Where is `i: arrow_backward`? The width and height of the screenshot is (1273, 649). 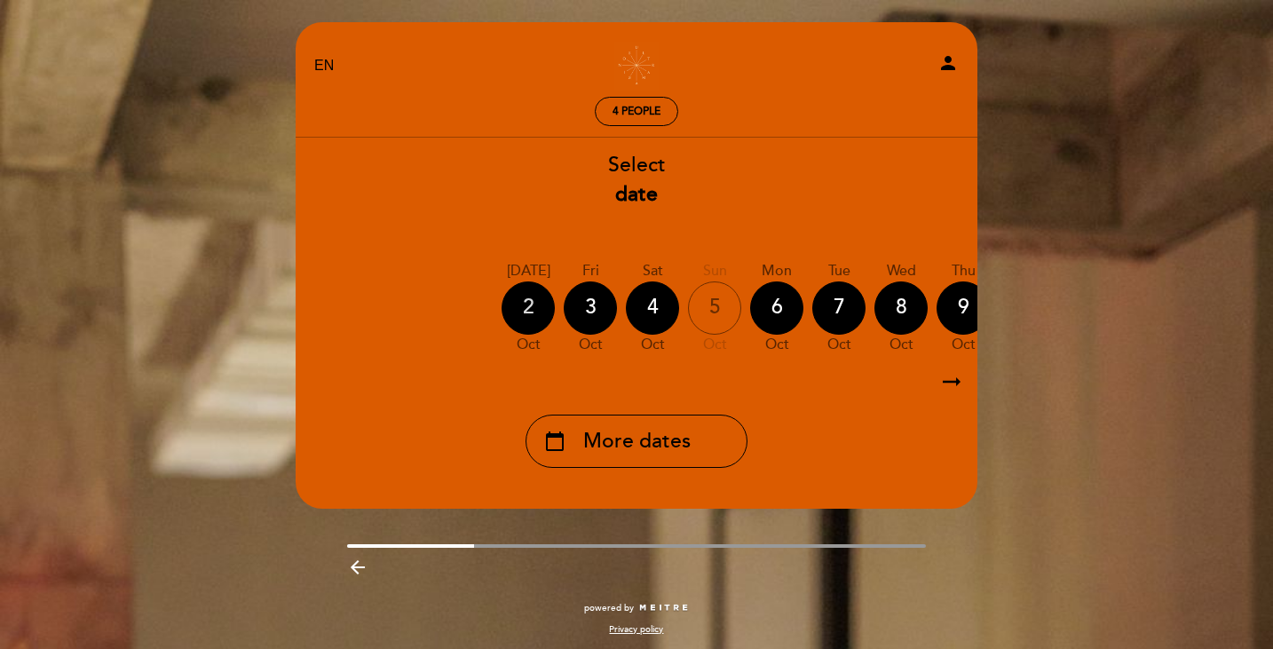
i: arrow_backward is located at coordinates (358, 567).